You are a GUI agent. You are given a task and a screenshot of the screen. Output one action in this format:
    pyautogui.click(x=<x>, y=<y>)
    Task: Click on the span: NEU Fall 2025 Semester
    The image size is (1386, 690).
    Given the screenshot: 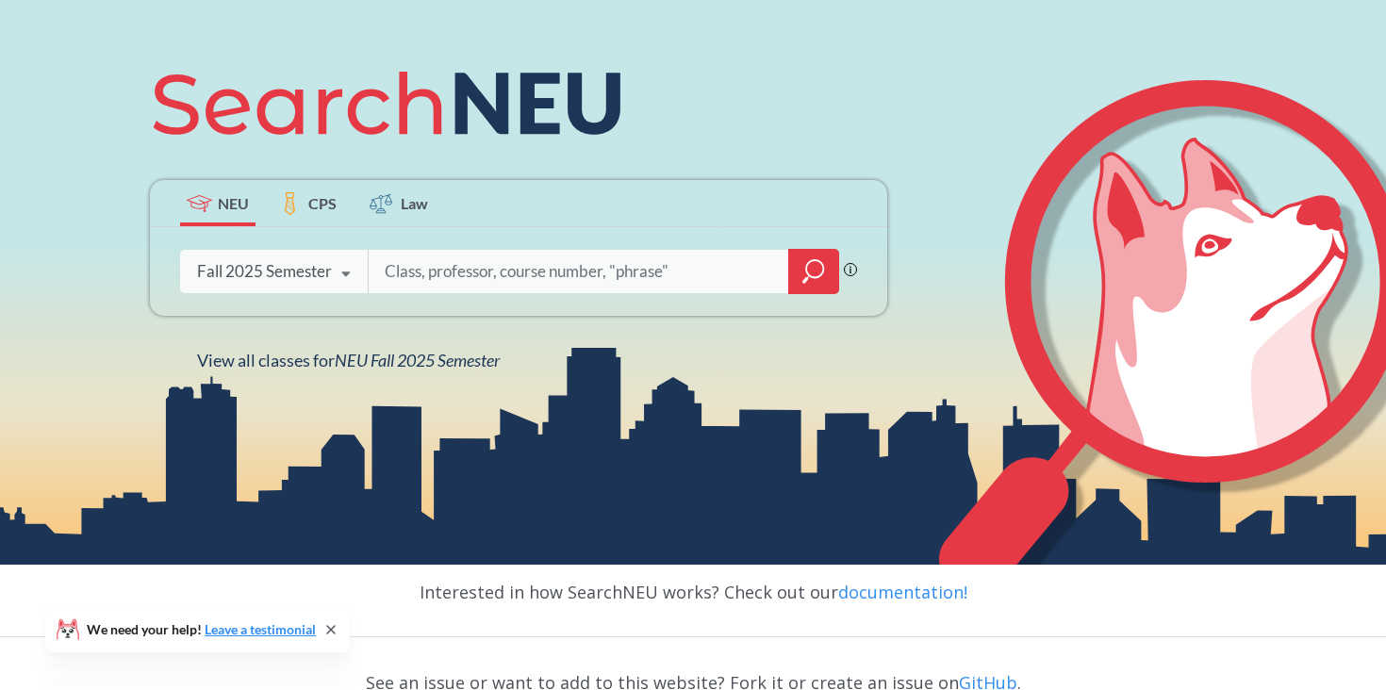 What is the action you would take?
    pyautogui.click(x=417, y=360)
    